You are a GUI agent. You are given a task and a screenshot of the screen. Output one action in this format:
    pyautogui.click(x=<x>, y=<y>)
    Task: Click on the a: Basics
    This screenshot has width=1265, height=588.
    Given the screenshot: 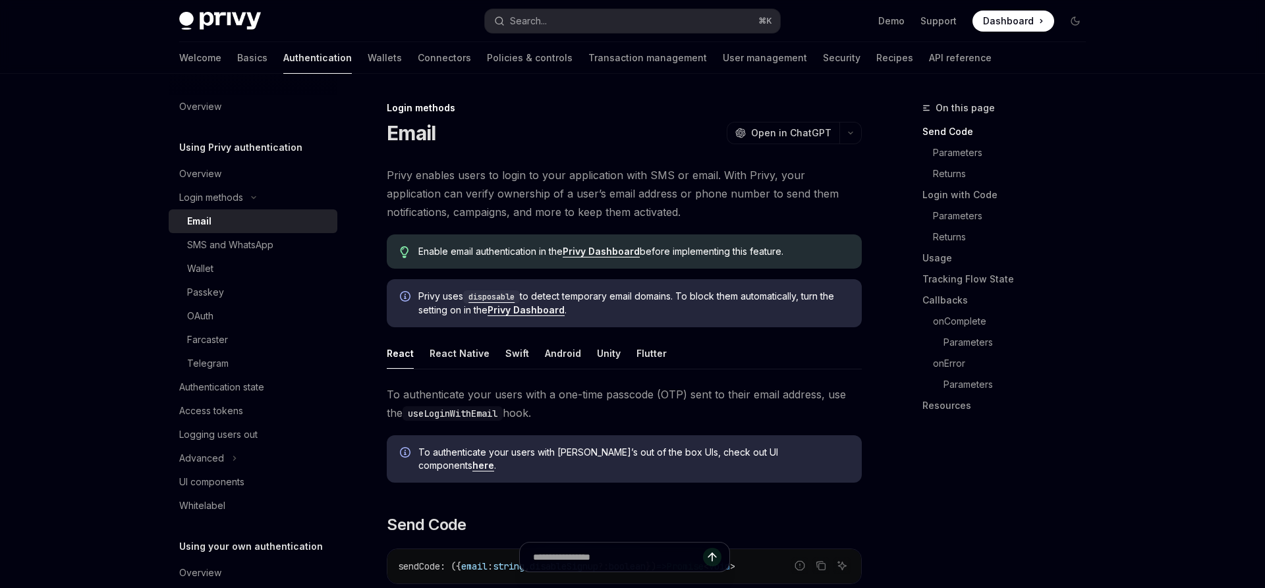 What is the action you would take?
    pyautogui.click(x=252, y=58)
    